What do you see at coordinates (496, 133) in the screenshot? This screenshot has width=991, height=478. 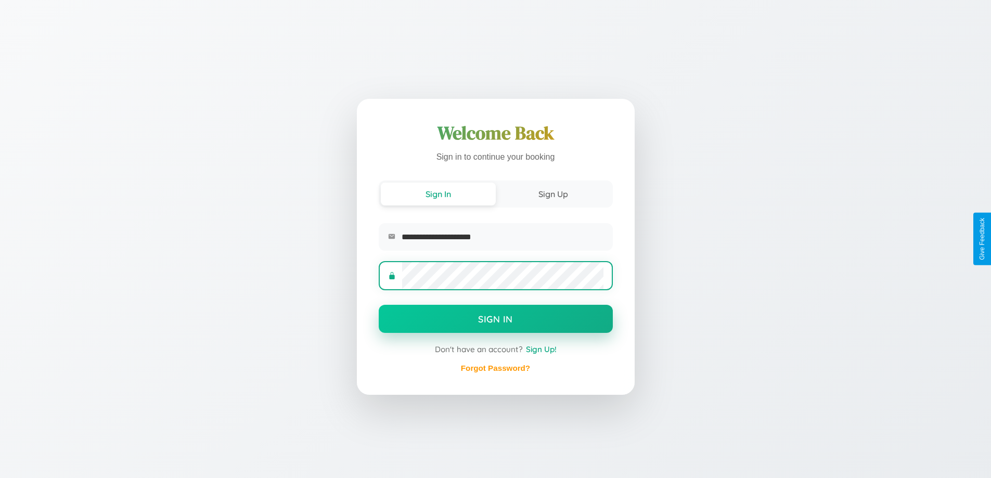 I see `h1: Welcome Back` at bounding box center [496, 133].